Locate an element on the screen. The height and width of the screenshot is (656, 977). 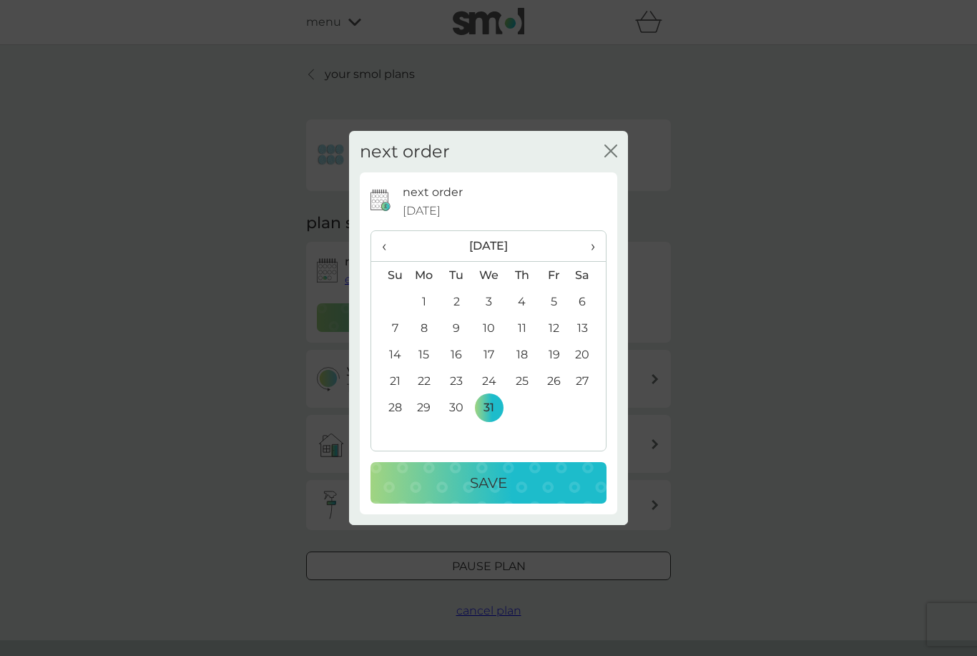
td: 20 is located at coordinates (588, 354).